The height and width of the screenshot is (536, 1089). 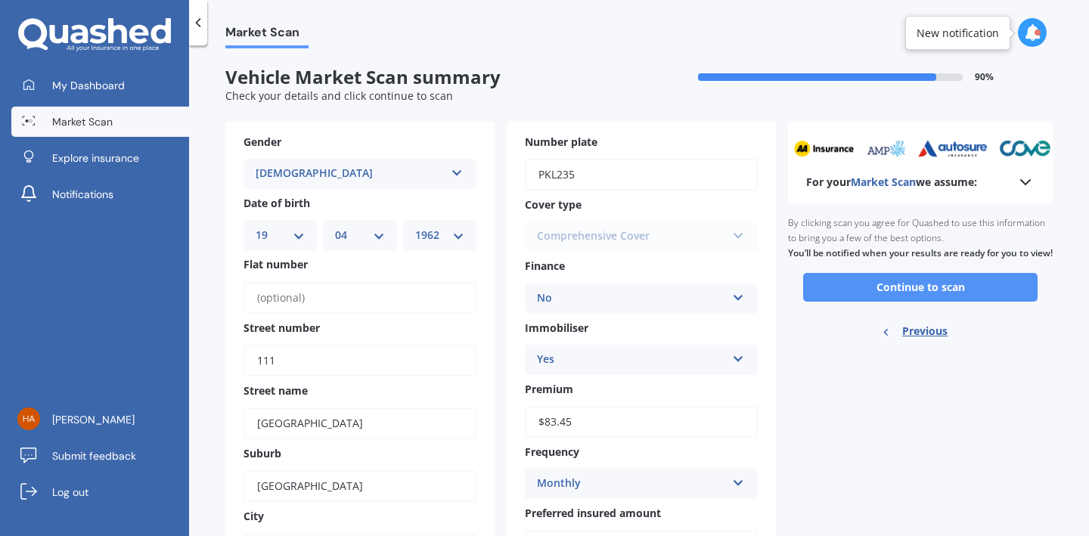 What do you see at coordinates (921, 238) in the screenshot?
I see `div: By clicking scan you agree for Quashed to use this information to bring you a few of the best opt...` at bounding box center [921, 238].